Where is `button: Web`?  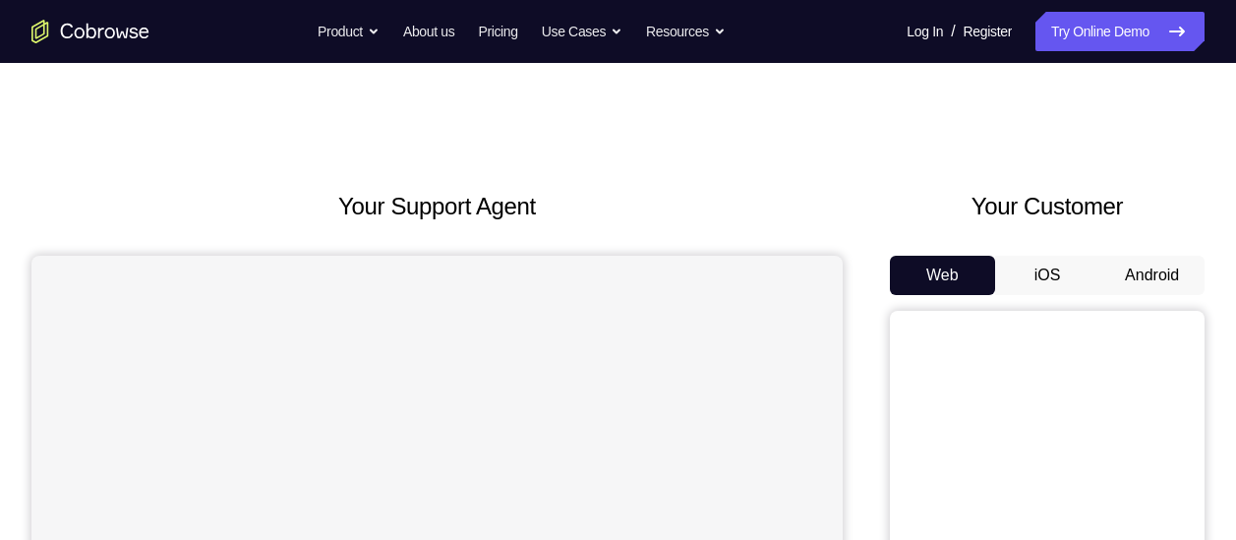 button: Web is located at coordinates (942, 275).